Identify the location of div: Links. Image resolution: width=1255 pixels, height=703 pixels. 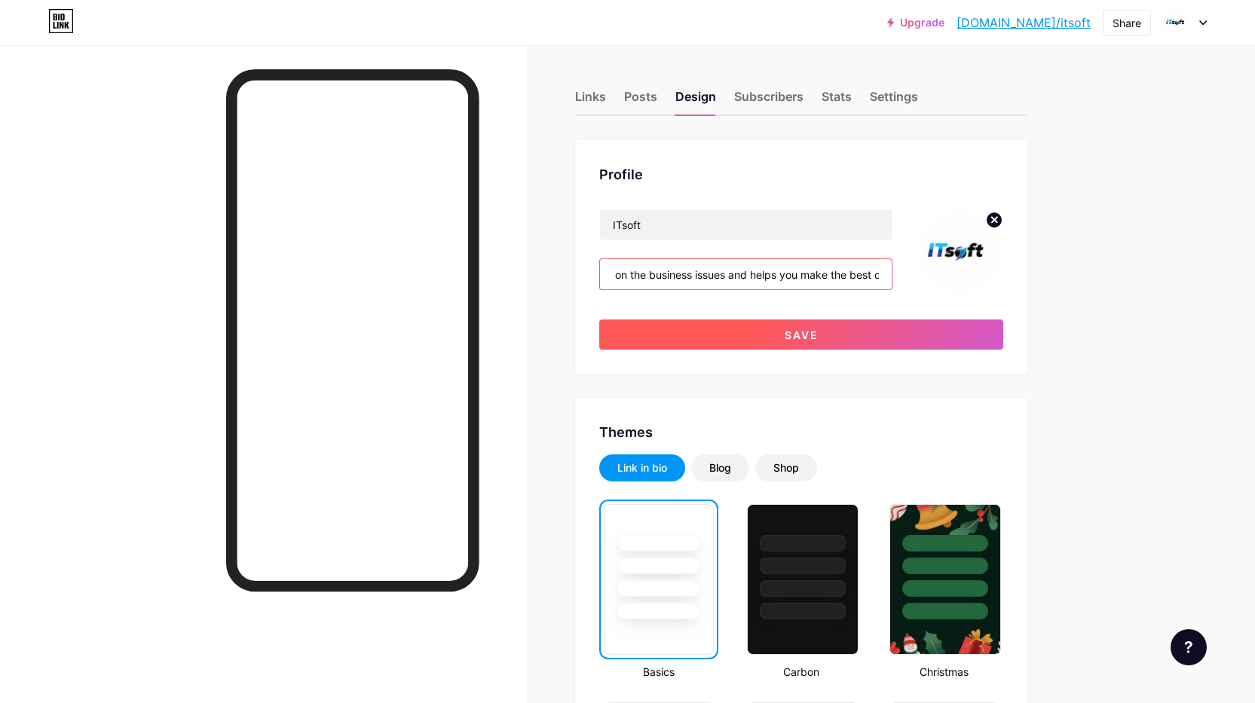
(590, 101).